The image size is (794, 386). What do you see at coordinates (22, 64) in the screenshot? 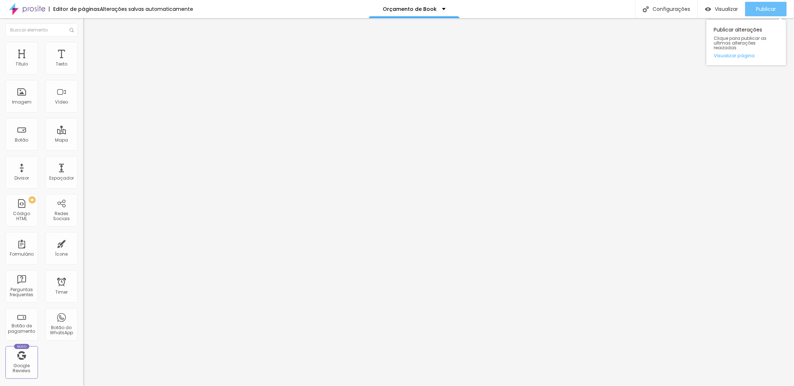
I see `div: Título` at bounding box center [22, 64].